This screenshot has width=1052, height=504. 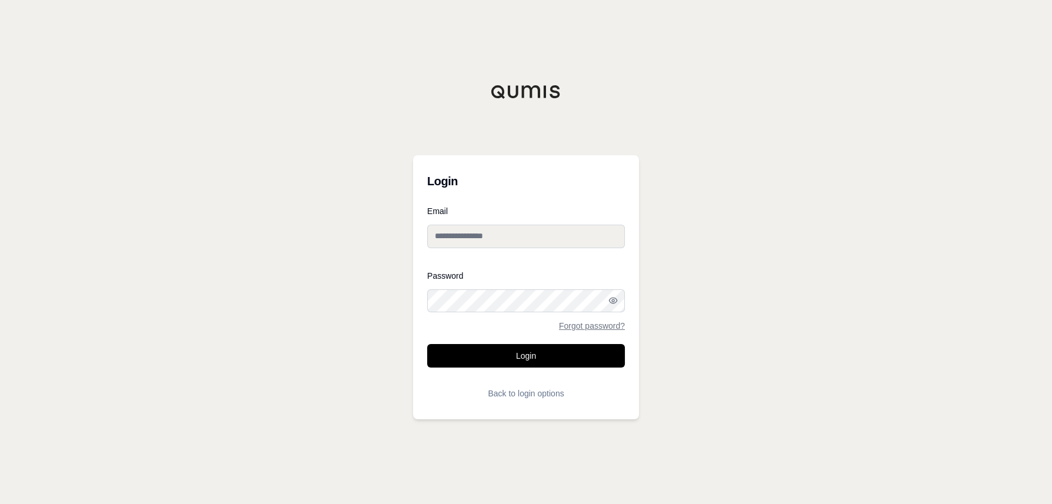 What do you see at coordinates (526, 393) in the screenshot?
I see `button: Back to login options` at bounding box center [526, 393].